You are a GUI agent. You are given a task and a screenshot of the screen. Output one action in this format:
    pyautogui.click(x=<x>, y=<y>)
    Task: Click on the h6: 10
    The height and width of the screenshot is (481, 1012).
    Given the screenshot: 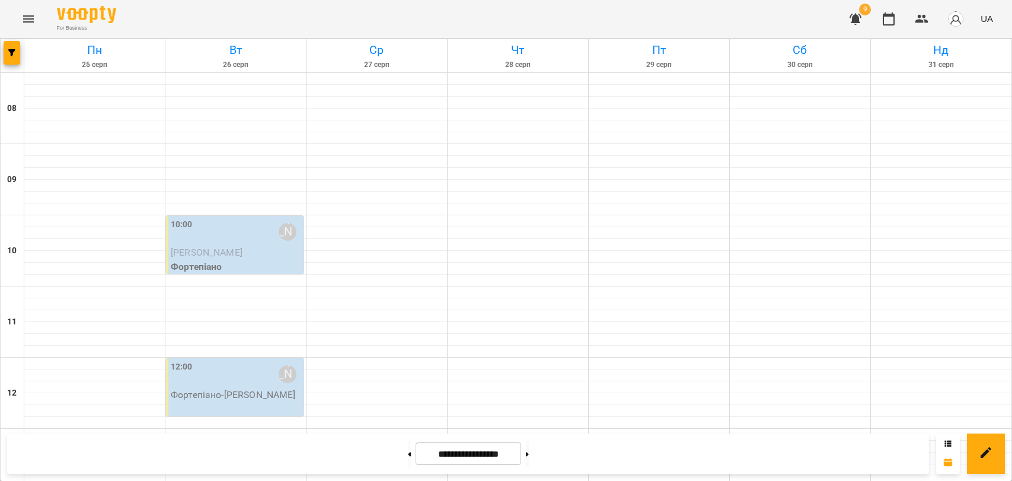 What is the action you would take?
    pyautogui.click(x=12, y=251)
    